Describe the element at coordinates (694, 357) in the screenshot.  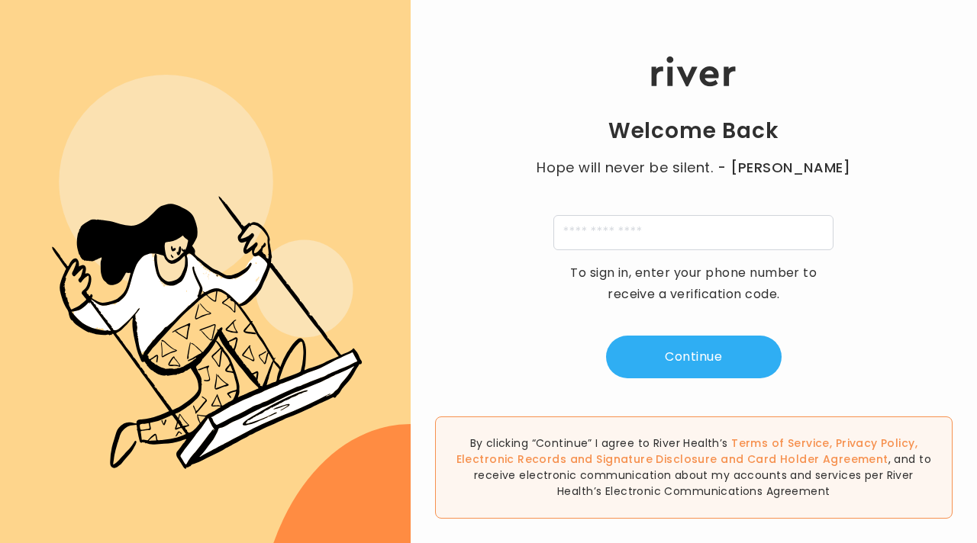
I see `button: Continue` at that location.